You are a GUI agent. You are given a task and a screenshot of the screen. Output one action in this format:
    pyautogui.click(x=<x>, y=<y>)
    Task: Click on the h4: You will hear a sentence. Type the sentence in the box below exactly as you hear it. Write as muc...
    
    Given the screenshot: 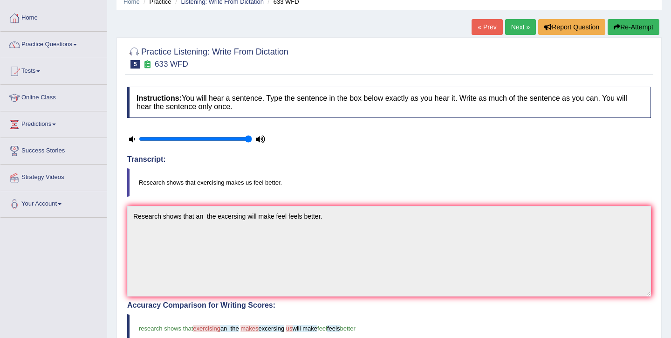 What is the action you would take?
    pyautogui.click(x=389, y=102)
    